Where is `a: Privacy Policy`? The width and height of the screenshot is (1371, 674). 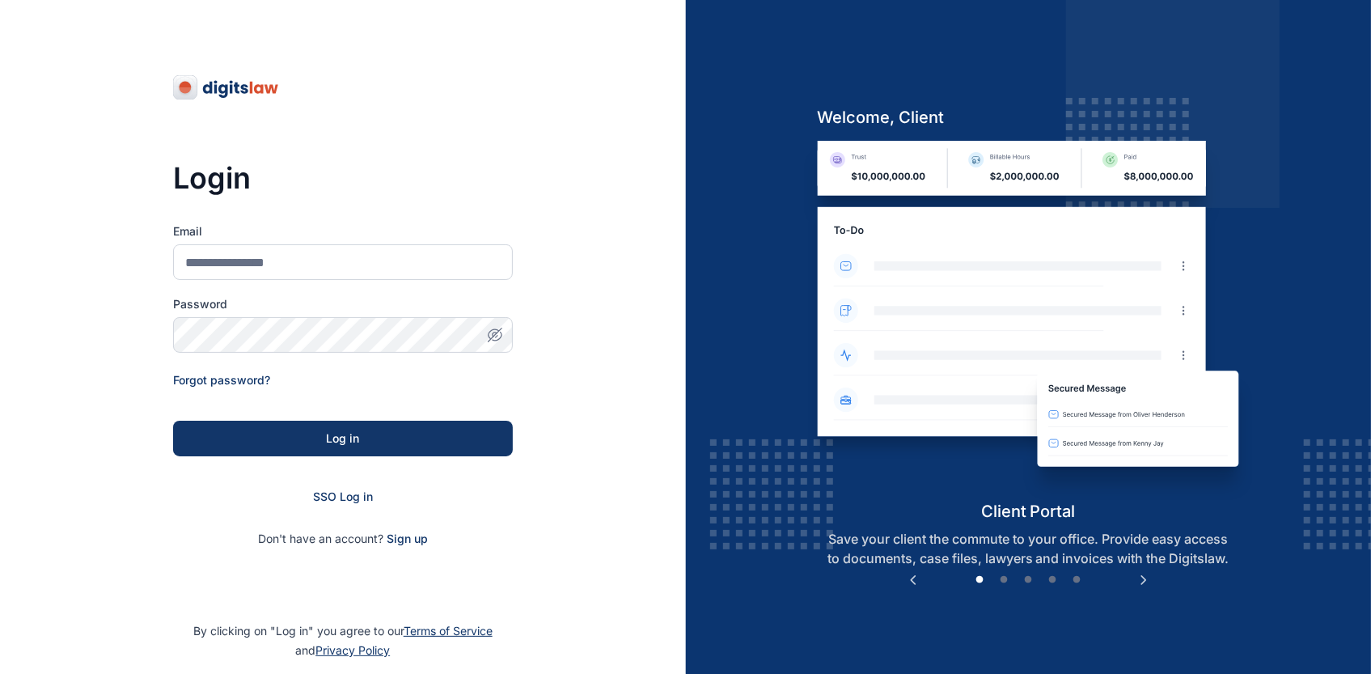 a: Privacy Policy is located at coordinates (353, 649).